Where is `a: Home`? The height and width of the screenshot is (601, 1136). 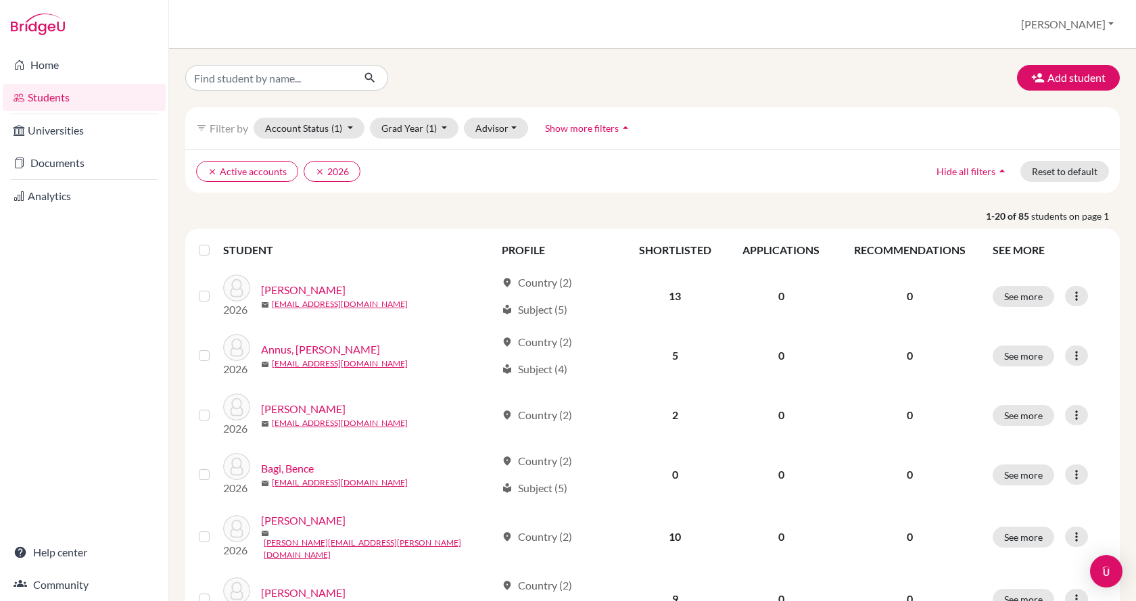 a: Home is located at coordinates (84, 65).